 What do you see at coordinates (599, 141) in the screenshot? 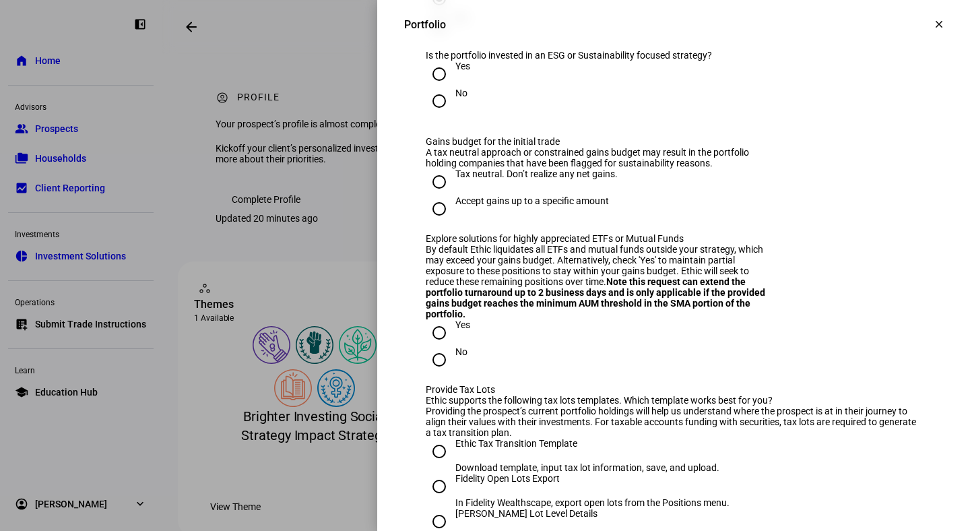
I see `div: Gains budget for the initial trade` at bounding box center [599, 141].